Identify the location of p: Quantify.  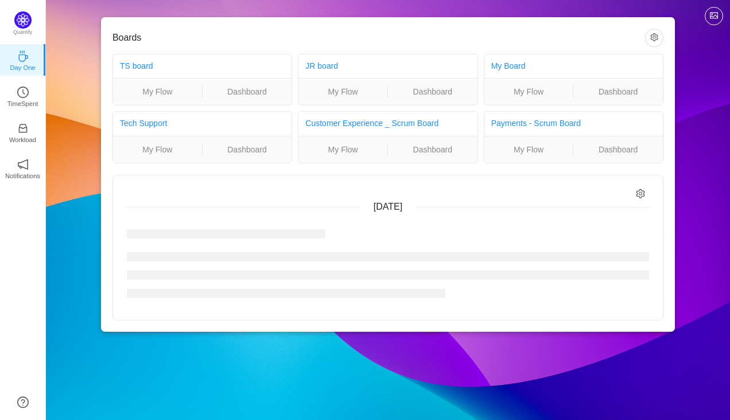
(23, 33).